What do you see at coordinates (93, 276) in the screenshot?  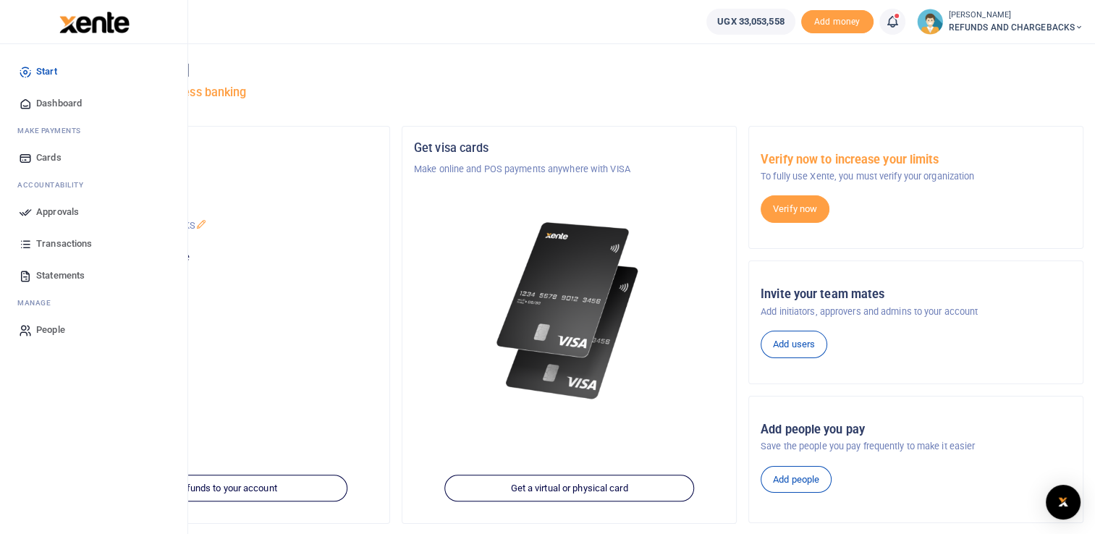 I see `a: Statements` at bounding box center [93, 276].